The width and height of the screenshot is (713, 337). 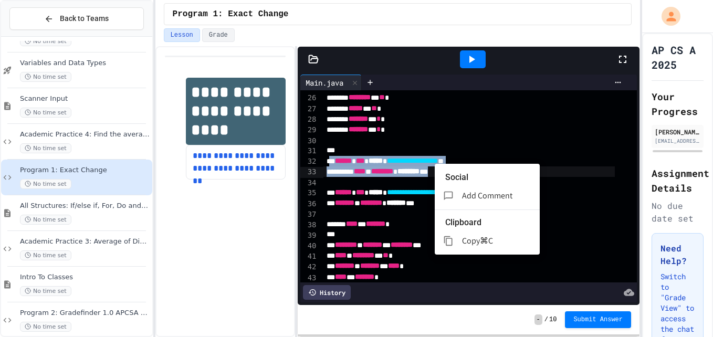 What do you see at coordinates (309, 130) in the screenshot?
I see `div: 29` at bounding box center [309, 130].